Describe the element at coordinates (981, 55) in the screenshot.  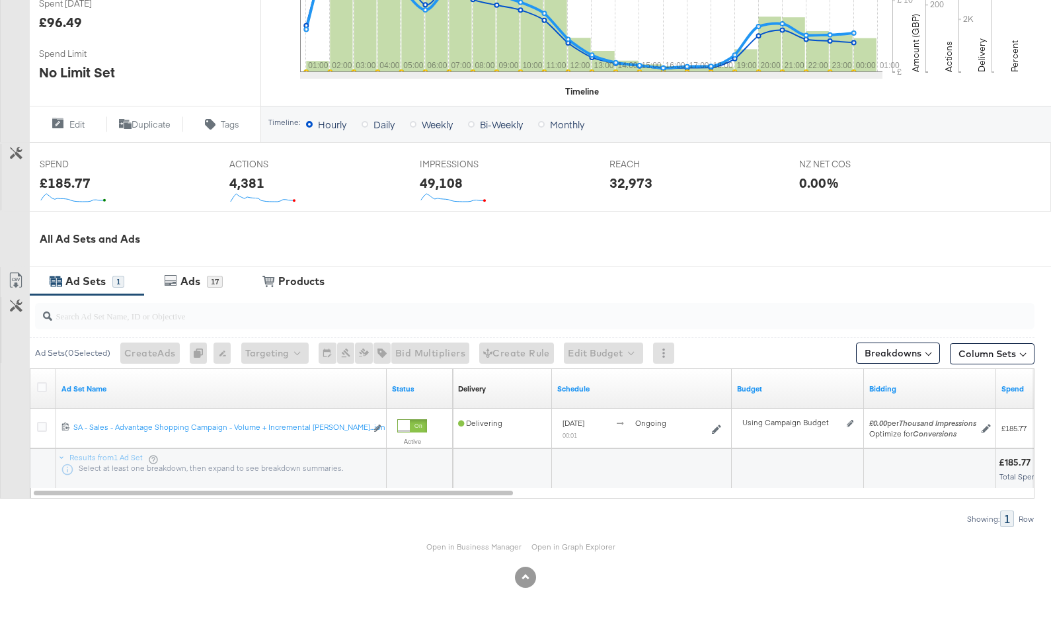
I see `text: Delivery` at that location.